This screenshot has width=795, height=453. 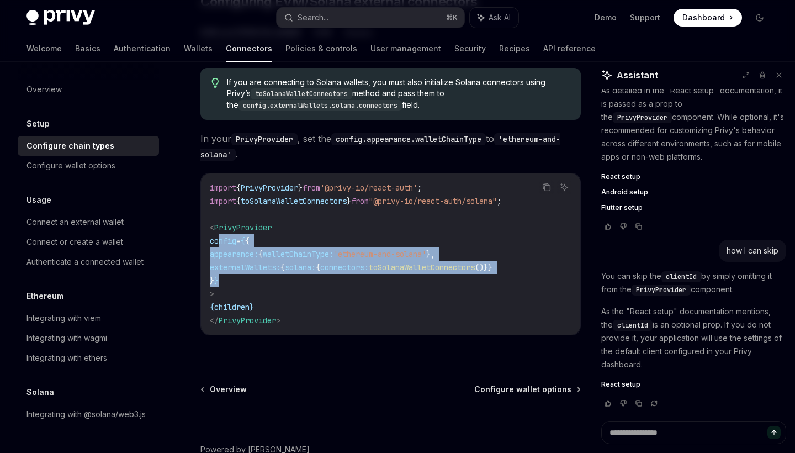 I want to click on div: how I can skip, so click(x=753, y=251).